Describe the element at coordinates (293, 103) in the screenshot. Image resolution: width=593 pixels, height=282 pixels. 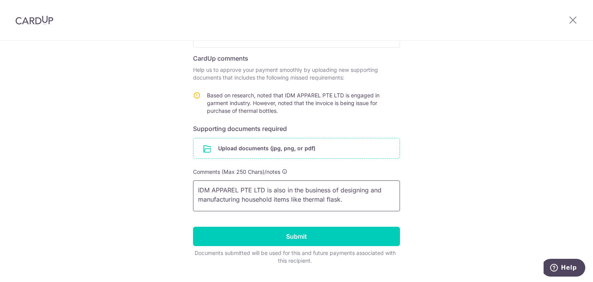
I see `span: Based on research, noted that IDM APPAREL PTE LTD is engaged in garment industry. However, noted ...` at that location.